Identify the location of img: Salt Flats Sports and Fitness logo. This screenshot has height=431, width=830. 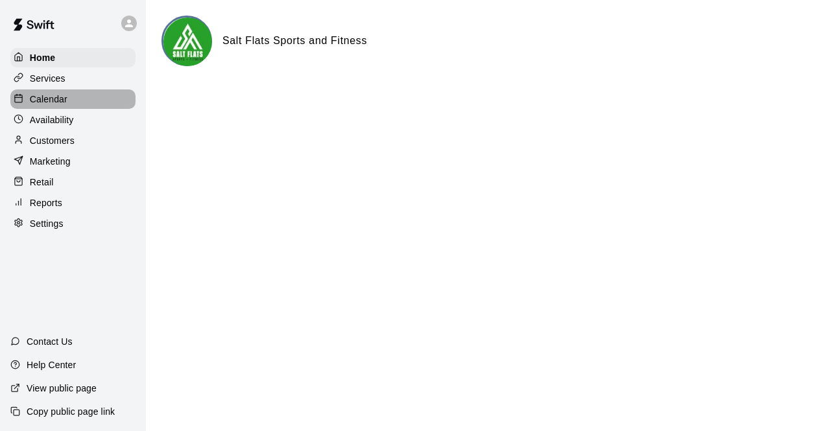
(187, 42).